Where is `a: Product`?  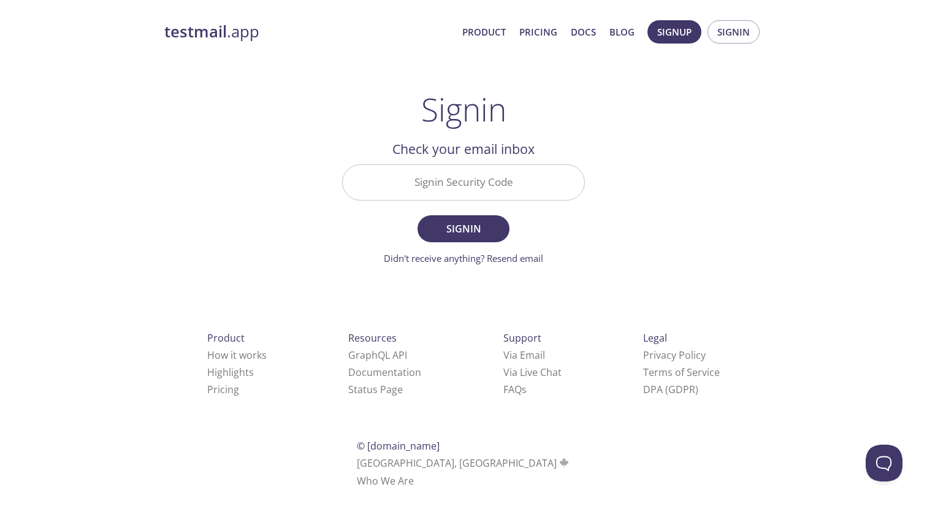 a: Product is located at coordinates (484, 32).